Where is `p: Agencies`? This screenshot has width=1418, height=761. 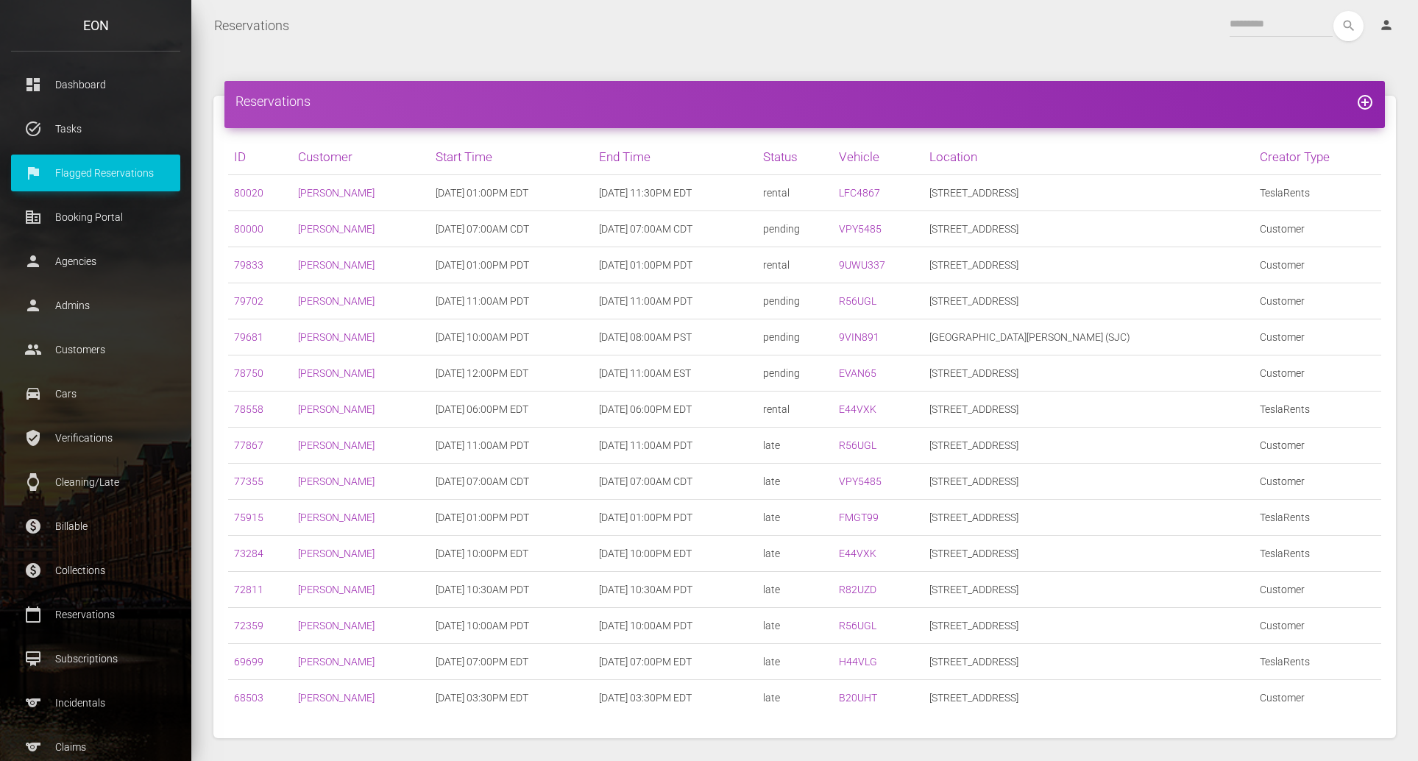
p: Agencies is located at coordinates (96, 261).